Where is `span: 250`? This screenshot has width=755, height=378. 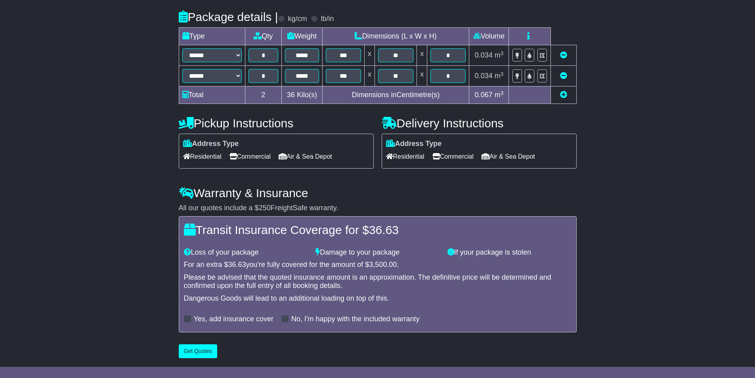 span: 250 is located at coordinates (265, 208).